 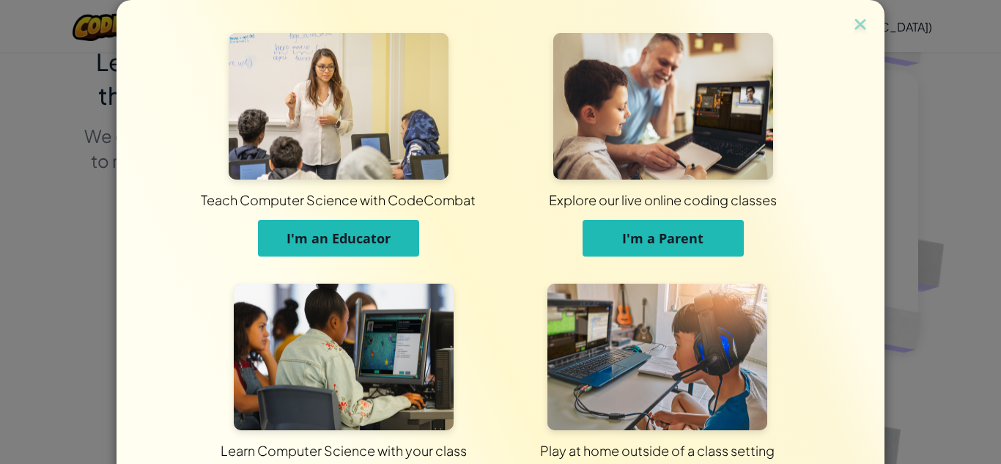 I want to click on img: For Parents, so click(x=663, y=106).